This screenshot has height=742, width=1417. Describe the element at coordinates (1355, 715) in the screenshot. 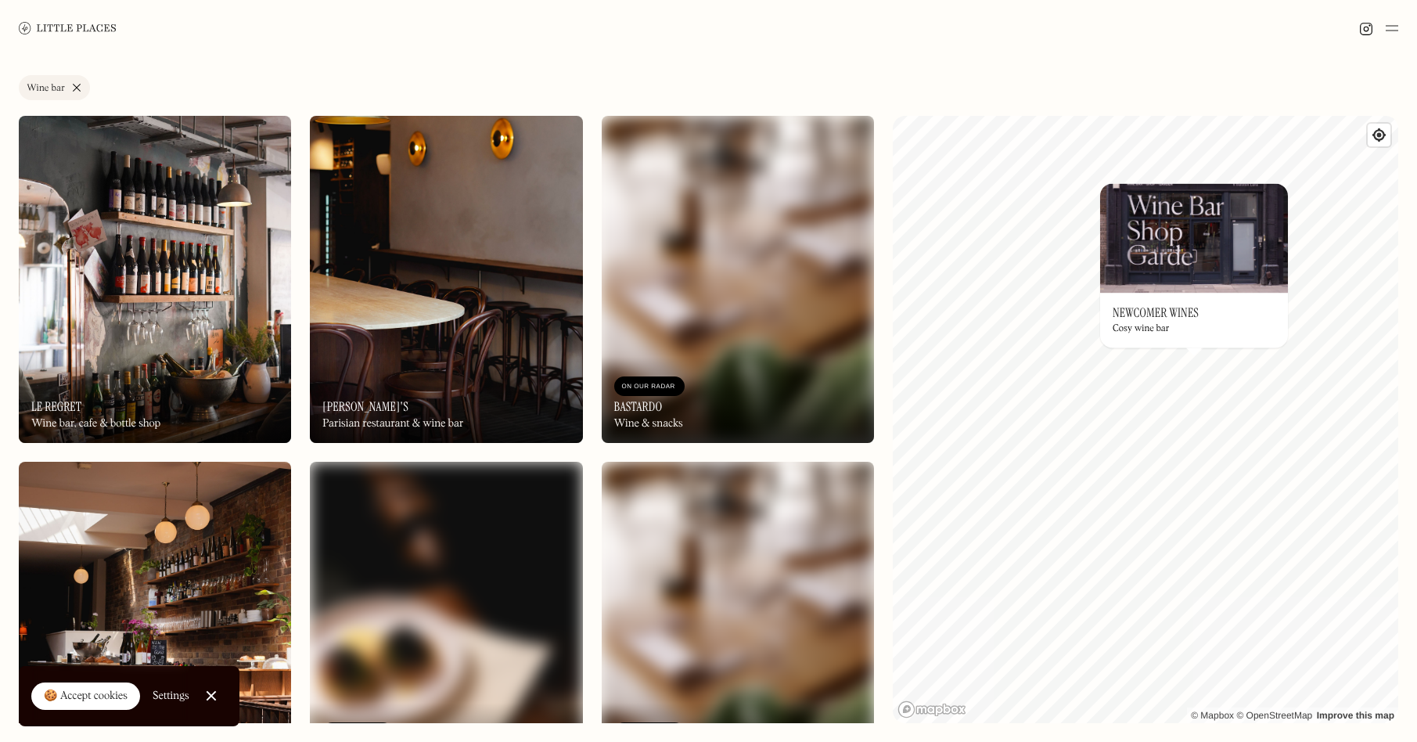

I see `a: Improve this map` at that location.